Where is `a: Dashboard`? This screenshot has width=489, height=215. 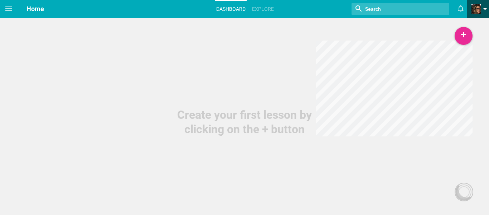 a: Dashboard is located at coordinates (231, 9).